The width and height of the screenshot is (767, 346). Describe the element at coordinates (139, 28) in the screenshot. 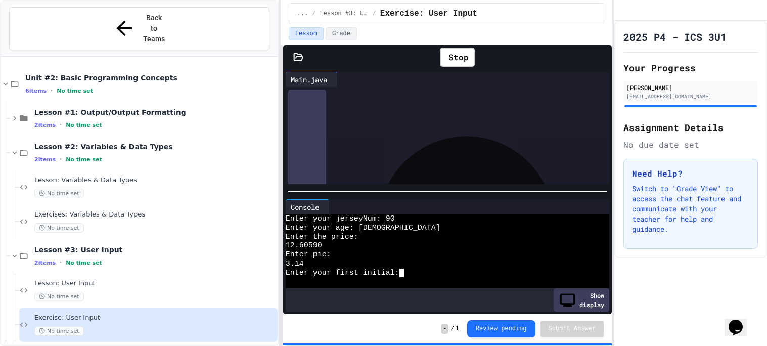

I see `button: Back to Teams` at that location.